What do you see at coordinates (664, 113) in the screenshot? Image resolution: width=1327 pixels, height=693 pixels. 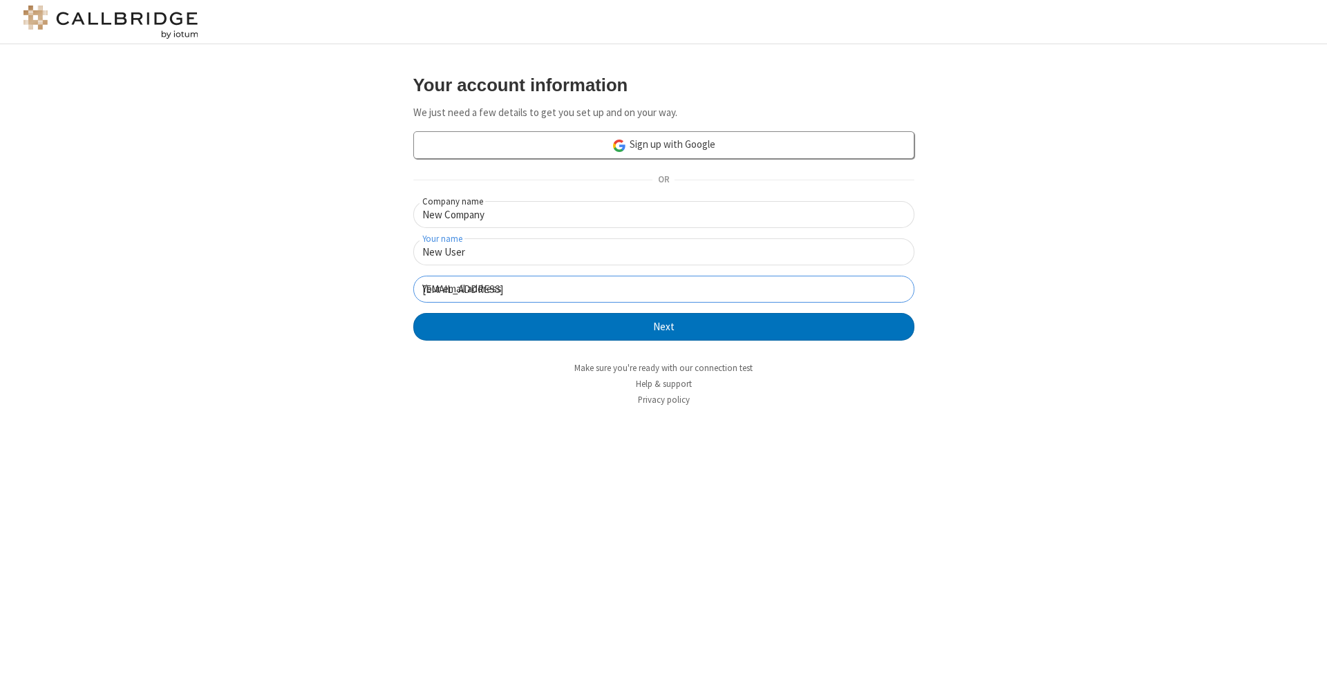 I see `p: We just need a few details to get you set up and on your way.` at bounding box center [664, 113].